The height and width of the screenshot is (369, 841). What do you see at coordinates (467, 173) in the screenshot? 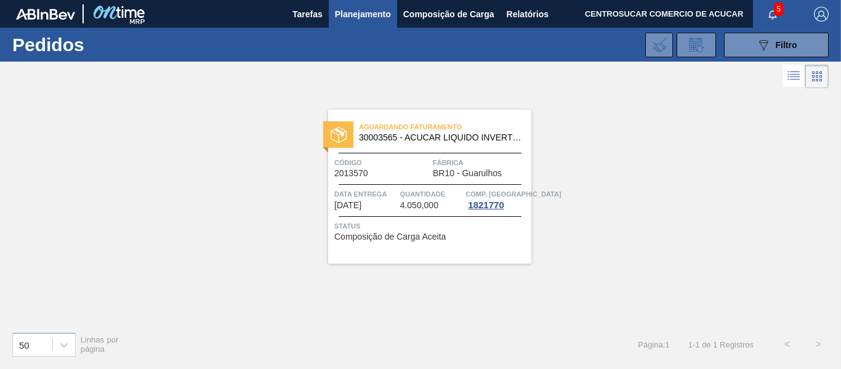
I see `span: BR10 - Guarulhos` at bounding box center [467, 173].